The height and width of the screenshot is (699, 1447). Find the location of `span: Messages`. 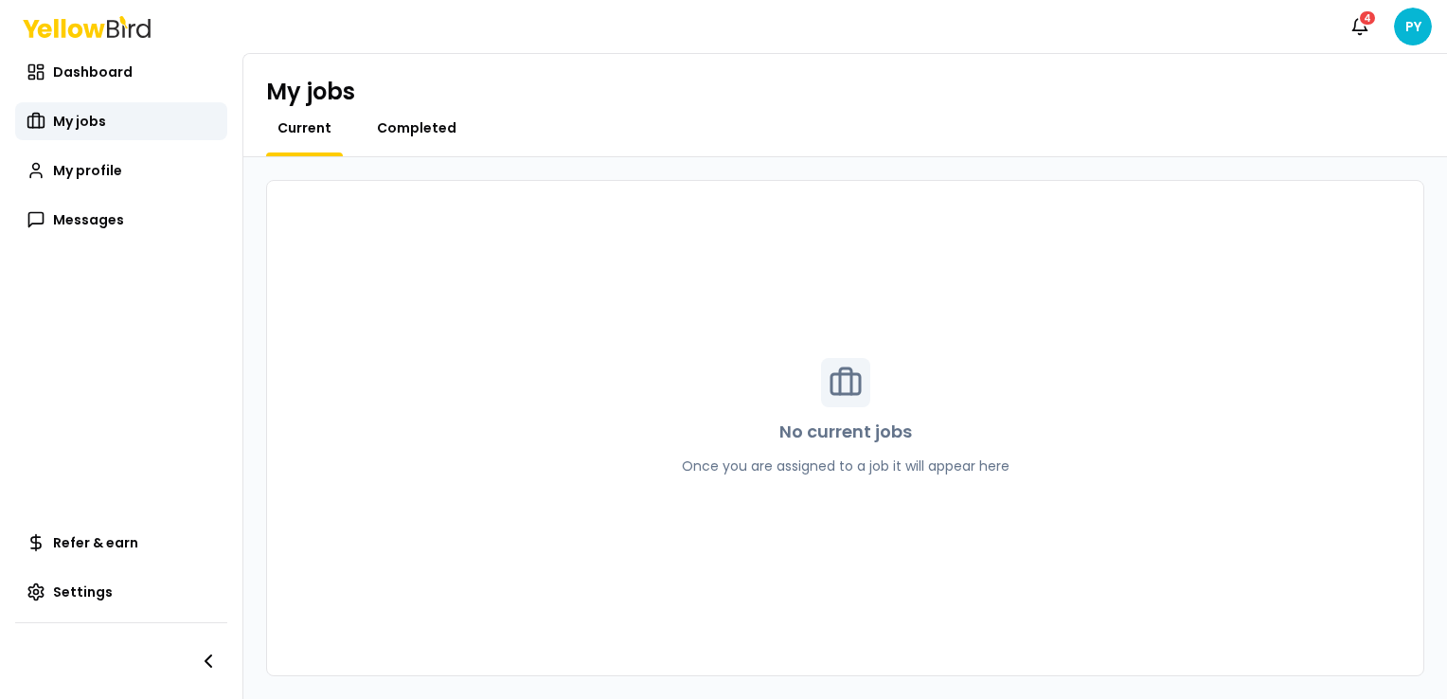

span: Messages is located at coordinates (88, 220).